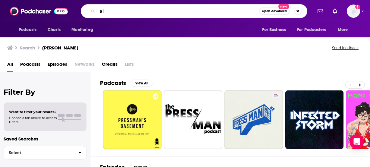  Describe the element at coordinates (178, 11) in the screenshot. I see `input: Search podcasts, credits, & more...` at that location.